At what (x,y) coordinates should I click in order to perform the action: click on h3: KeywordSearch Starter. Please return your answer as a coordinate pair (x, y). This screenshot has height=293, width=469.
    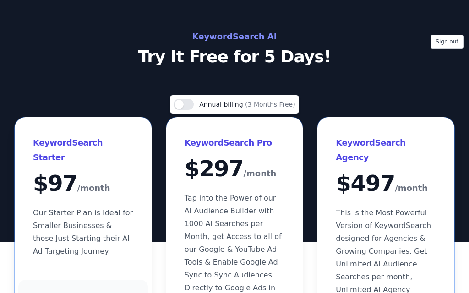
    Looking at the image, I should click on (83, 150).